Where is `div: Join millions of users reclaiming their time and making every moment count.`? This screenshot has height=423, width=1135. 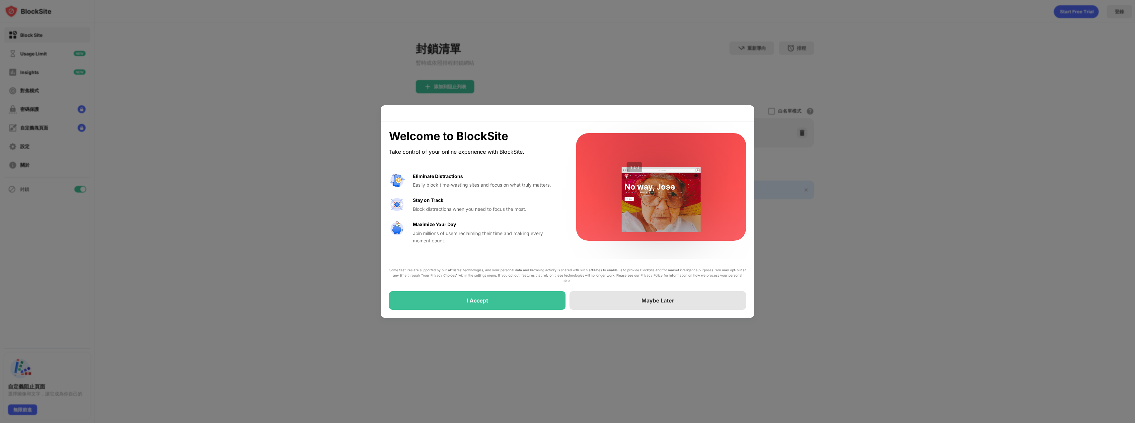
div: Join millions of users reclaiming their time and making every moment count. is located at coordinates (486, 237).